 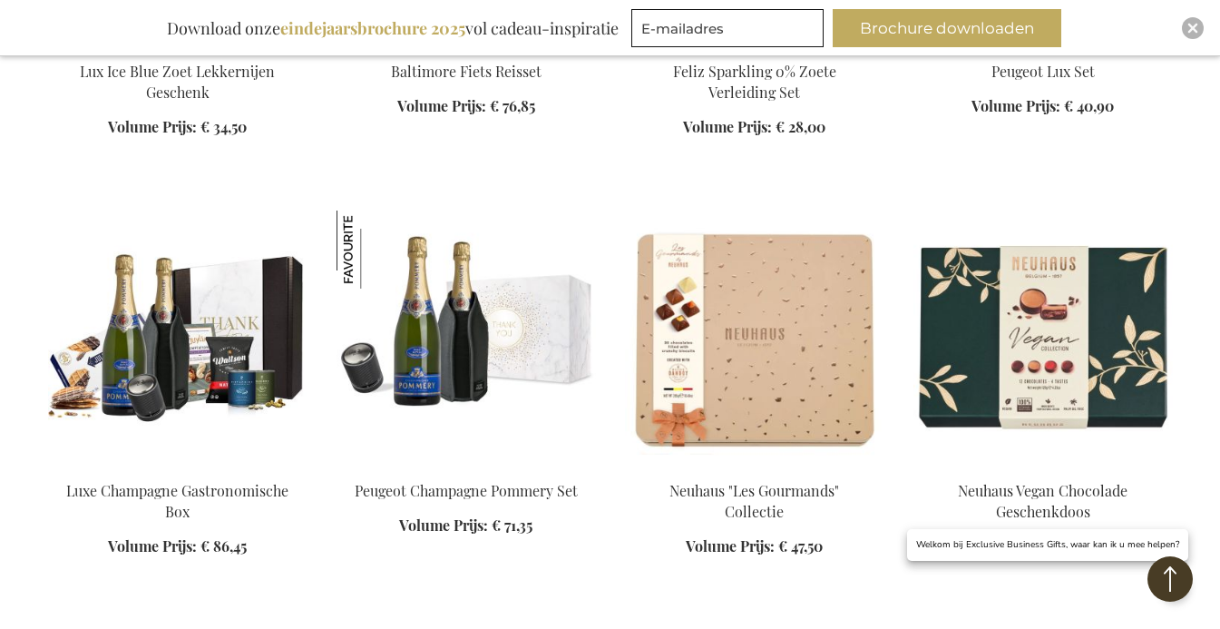 I want to click on span: € 86,45, so click(x=223, y=545).